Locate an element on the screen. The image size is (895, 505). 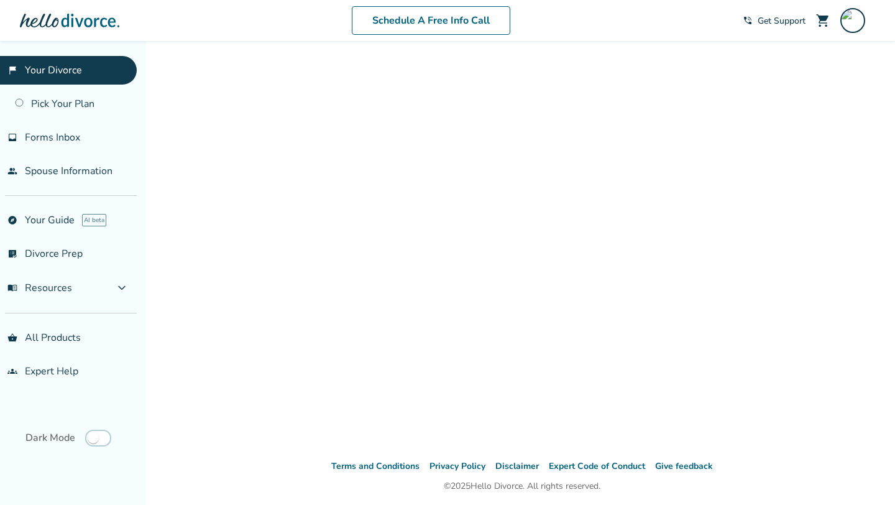
span: list_alt_check is located at coordinates (12, 254).